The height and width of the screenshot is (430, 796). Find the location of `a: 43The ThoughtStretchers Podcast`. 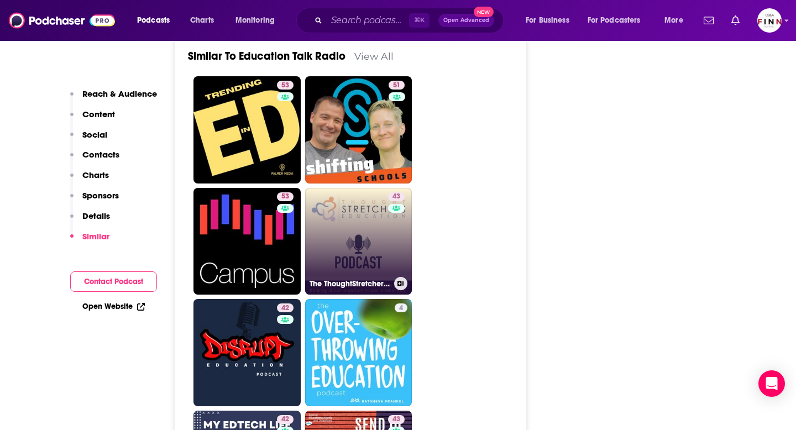

a: 43The ThoughtStretchers Podcast is located at coordinates (359, 242).